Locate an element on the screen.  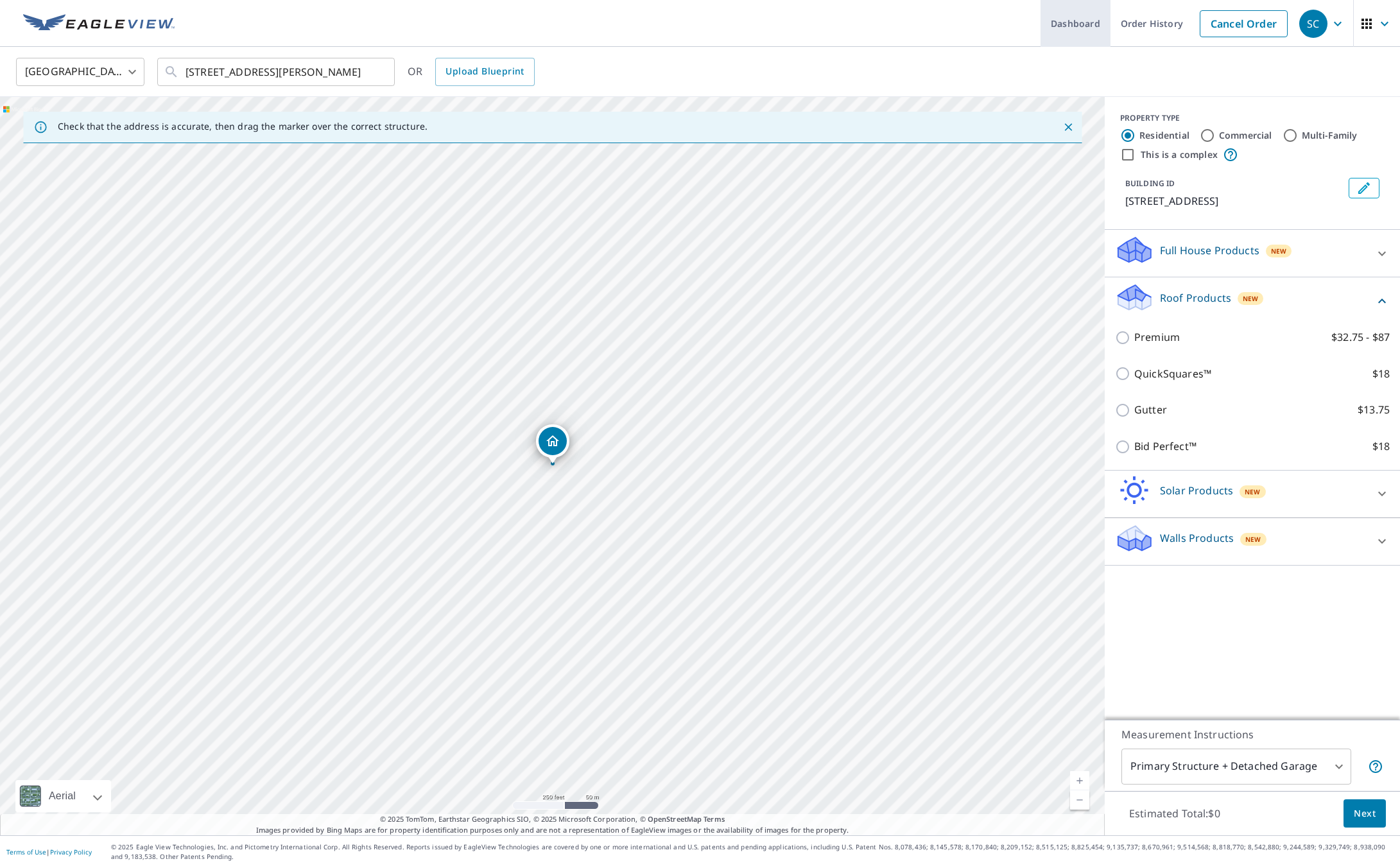
p: Premium is located at coordinates (1157, 337).